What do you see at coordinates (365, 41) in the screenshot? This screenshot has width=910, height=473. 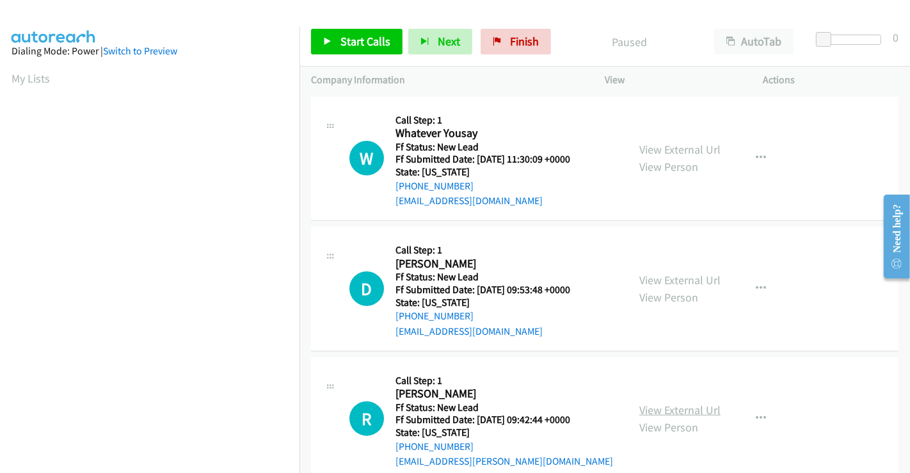 I see `span: Start Calls` at bounding box center [365, 41].